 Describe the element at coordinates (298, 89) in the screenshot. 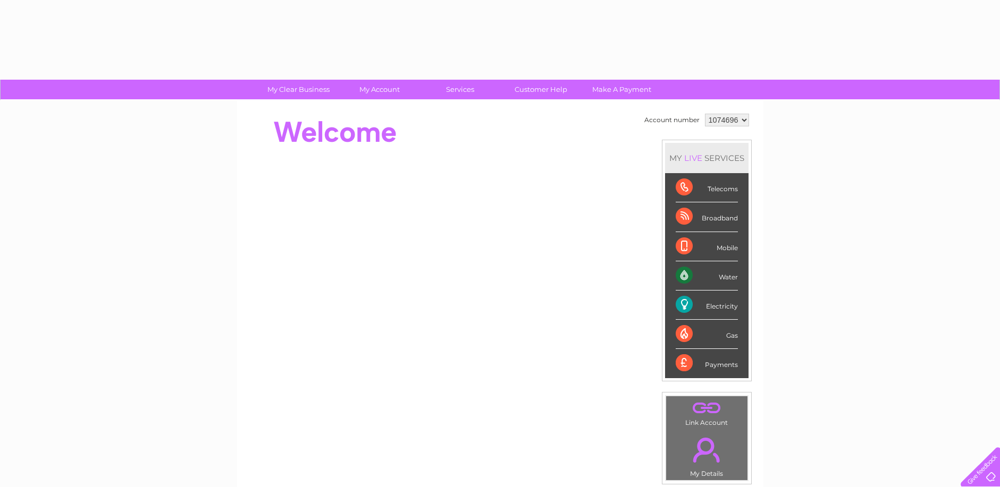

I see `a: My Clear Business` at that location.